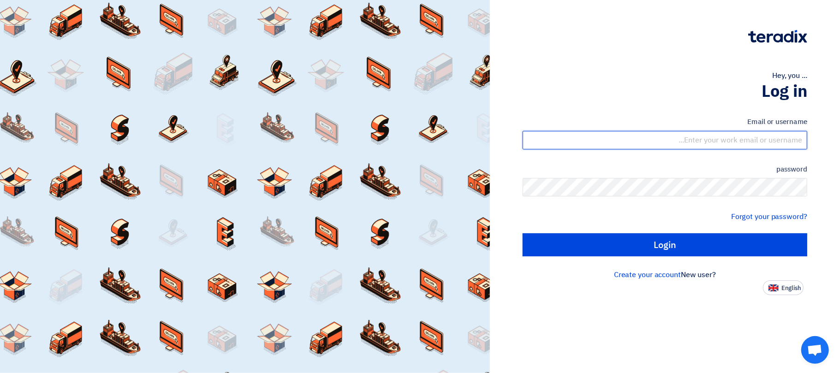  What do you see at coordinates (783, 288) in the screenshot?
I see `button: English` at bounding box center [783, 288].